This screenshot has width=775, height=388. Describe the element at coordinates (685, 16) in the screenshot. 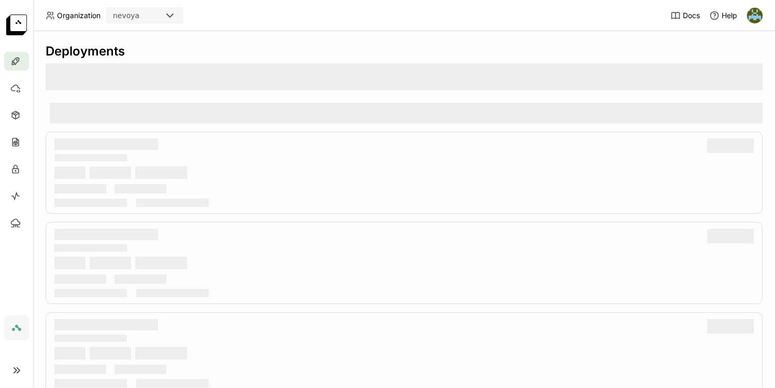

I see `a: Docs` at that location.